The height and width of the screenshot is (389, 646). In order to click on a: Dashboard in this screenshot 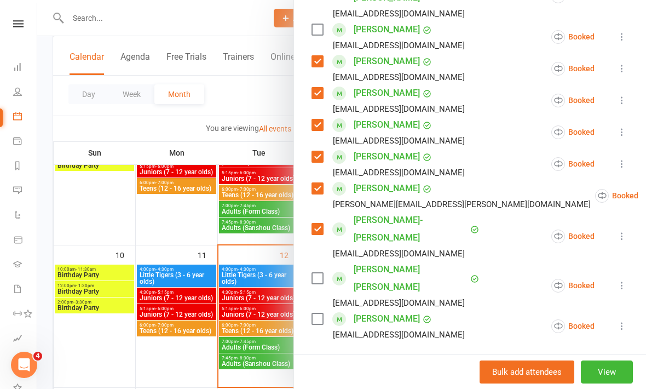, I will do `click(25, 68)`.